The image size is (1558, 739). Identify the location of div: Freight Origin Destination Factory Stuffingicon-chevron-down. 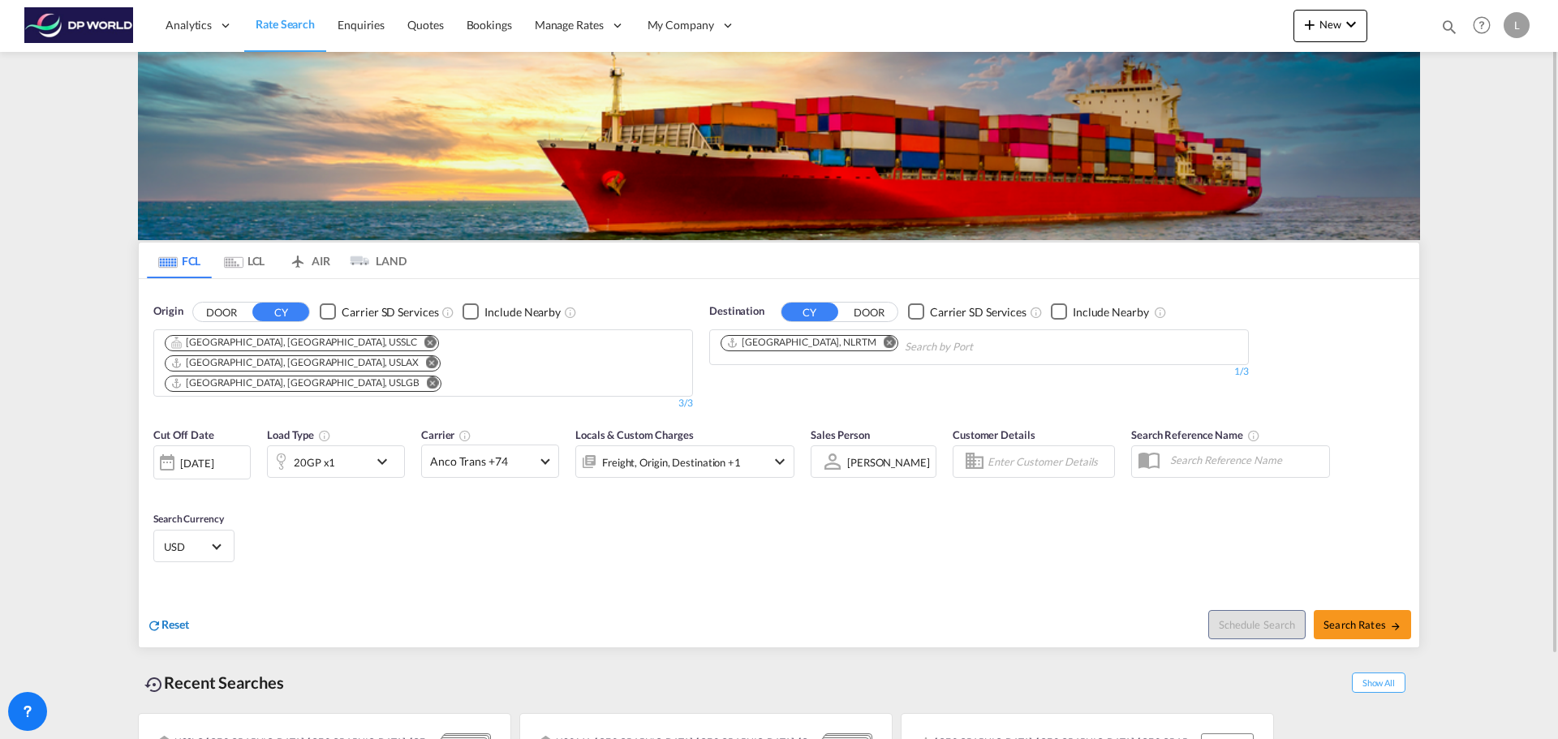
(685, 462).